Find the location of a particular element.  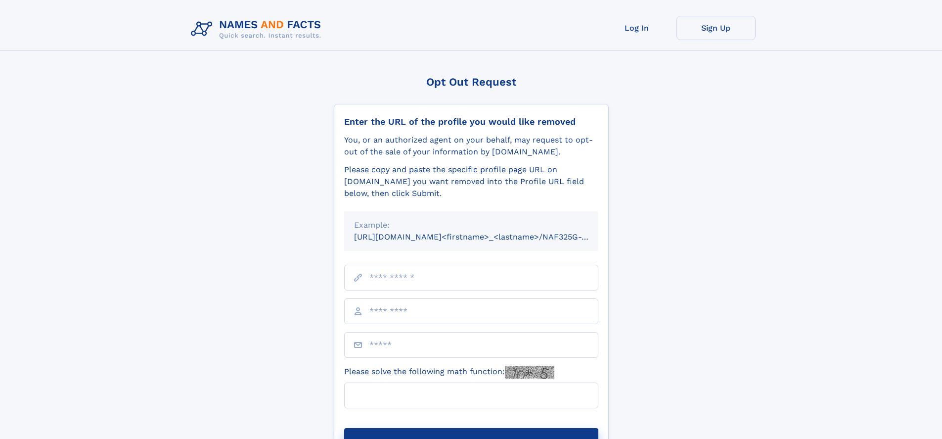

div: Opt Out Request is located at coordinates (471, 82).